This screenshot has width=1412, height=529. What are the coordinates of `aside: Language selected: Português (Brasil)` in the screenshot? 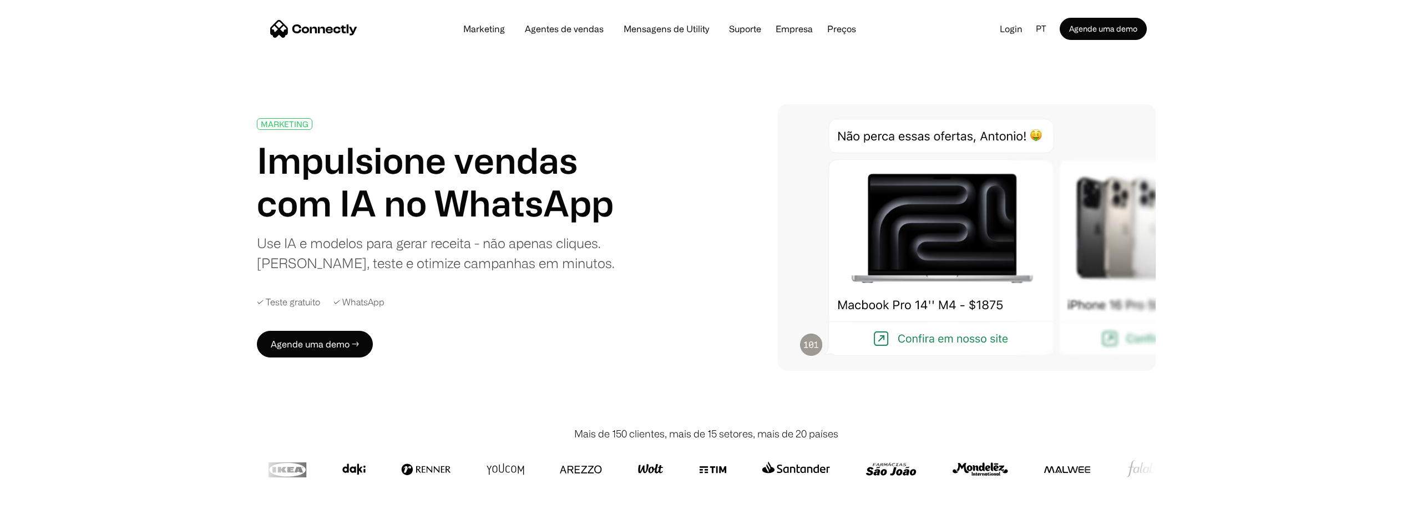 It's located at (39, 516).